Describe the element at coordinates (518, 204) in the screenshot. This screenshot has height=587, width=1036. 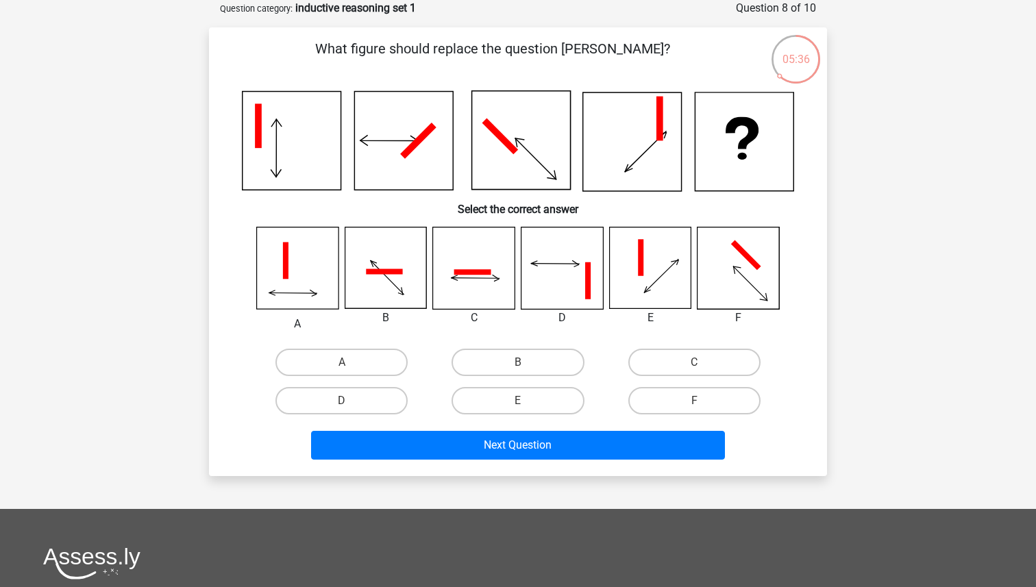
I see `h6: Select the correct answer` at that location.